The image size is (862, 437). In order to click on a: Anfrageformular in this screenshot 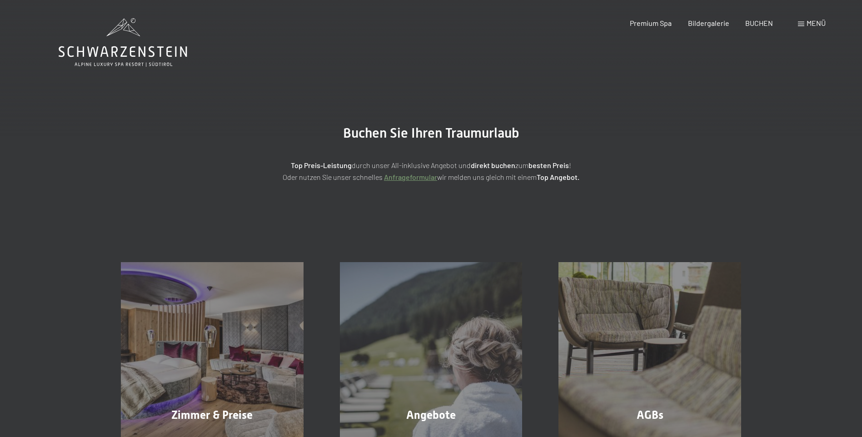, I will do `click(410, 177)`.